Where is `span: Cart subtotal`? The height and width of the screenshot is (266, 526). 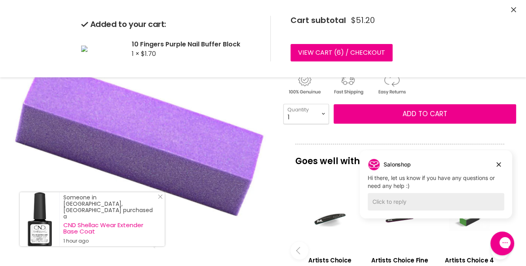
span: Cart subtotal is located at coordinates (318, 20).